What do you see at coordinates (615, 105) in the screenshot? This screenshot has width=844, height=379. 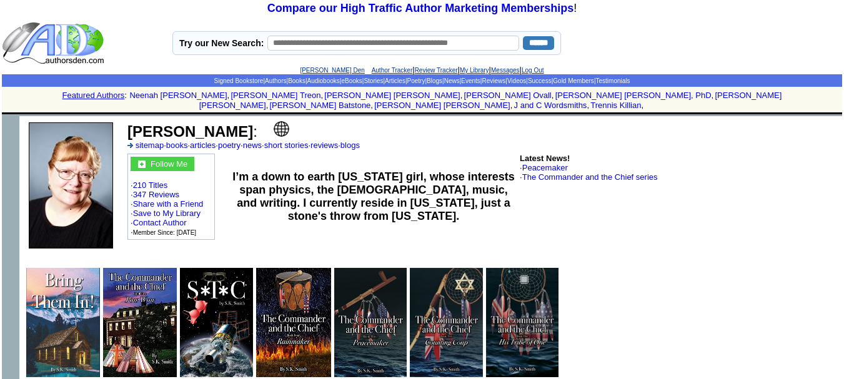 I see `a: Trennis Killian` at bounding box center [615, 105].